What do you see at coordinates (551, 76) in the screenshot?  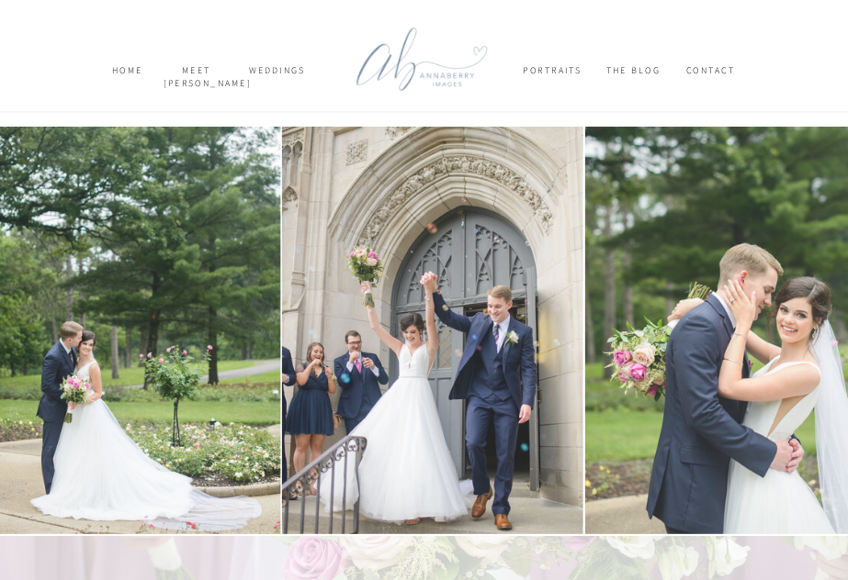 I see `nav: Portraits` at bounding box center [551, 76].